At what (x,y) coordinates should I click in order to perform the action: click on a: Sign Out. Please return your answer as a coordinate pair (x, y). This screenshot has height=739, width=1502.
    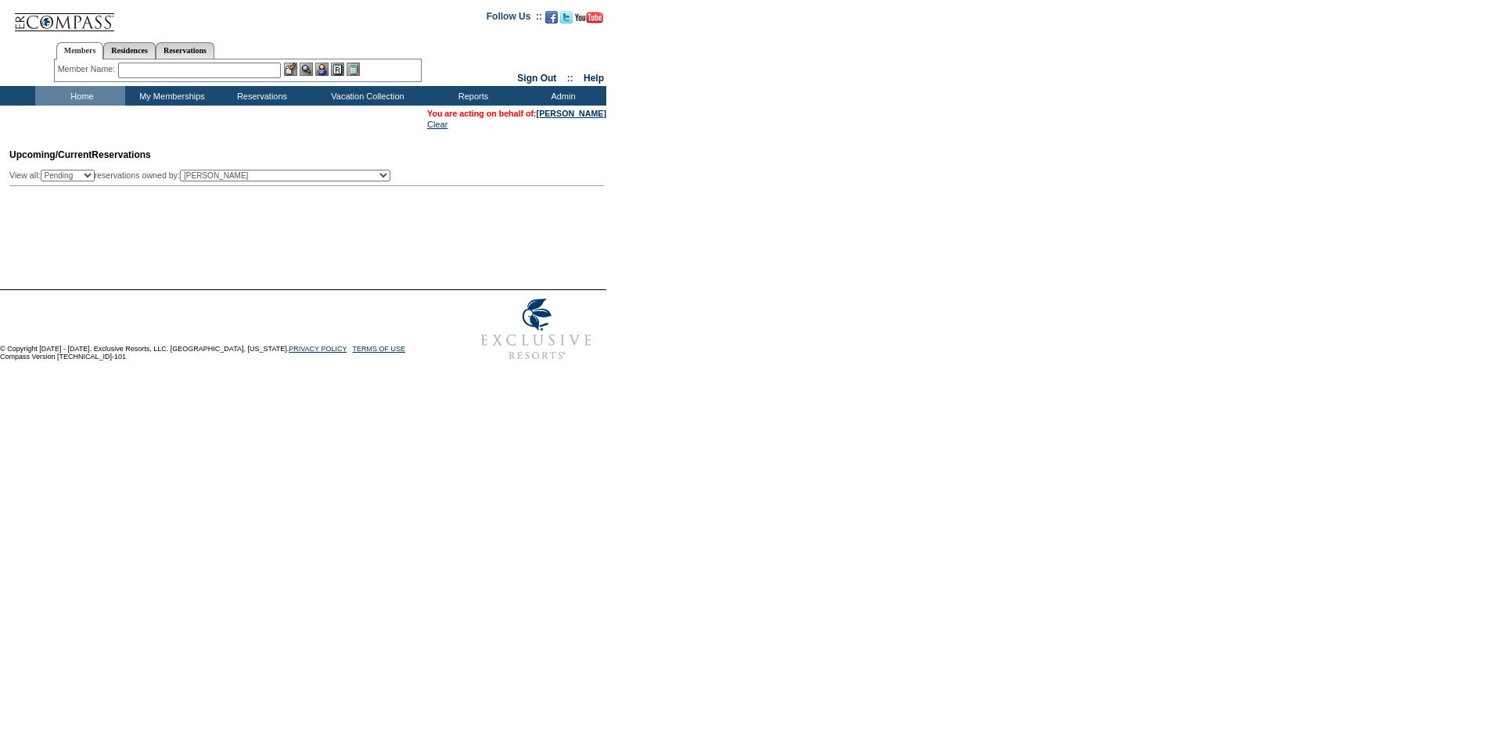
    Looking at the image, I should click on (537, 78).